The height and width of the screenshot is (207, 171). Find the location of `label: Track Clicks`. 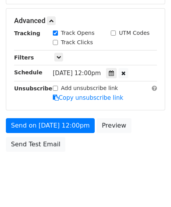

label: Track Clicks is located at coordinates (77, 42).